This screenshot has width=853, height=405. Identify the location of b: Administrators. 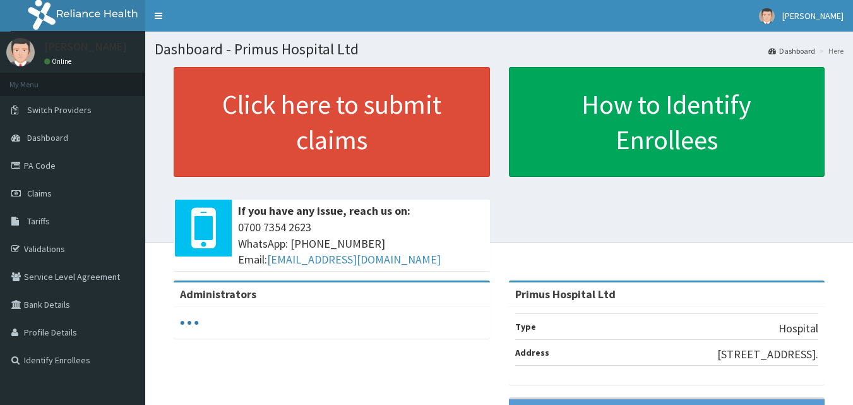
(218, 294).